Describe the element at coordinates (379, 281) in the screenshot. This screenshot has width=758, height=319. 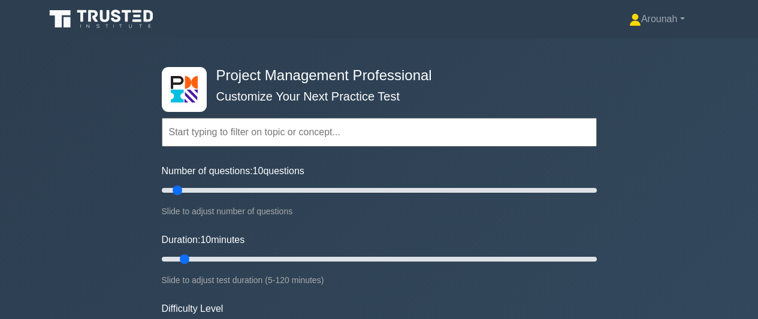
I see `div: Slide to adjust test duration (5-120 minutes)` at that location.